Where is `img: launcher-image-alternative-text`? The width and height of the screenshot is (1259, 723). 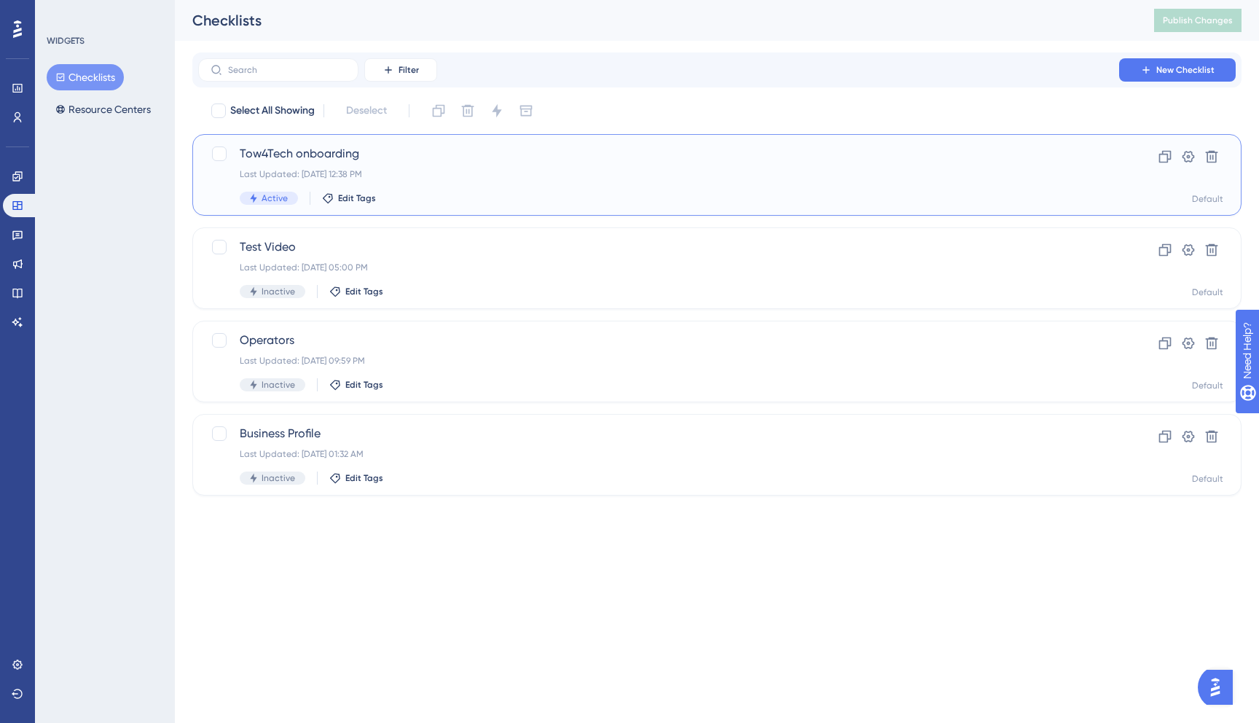 img: launcher-image-alternative-text is located at coordinates (17, 22).